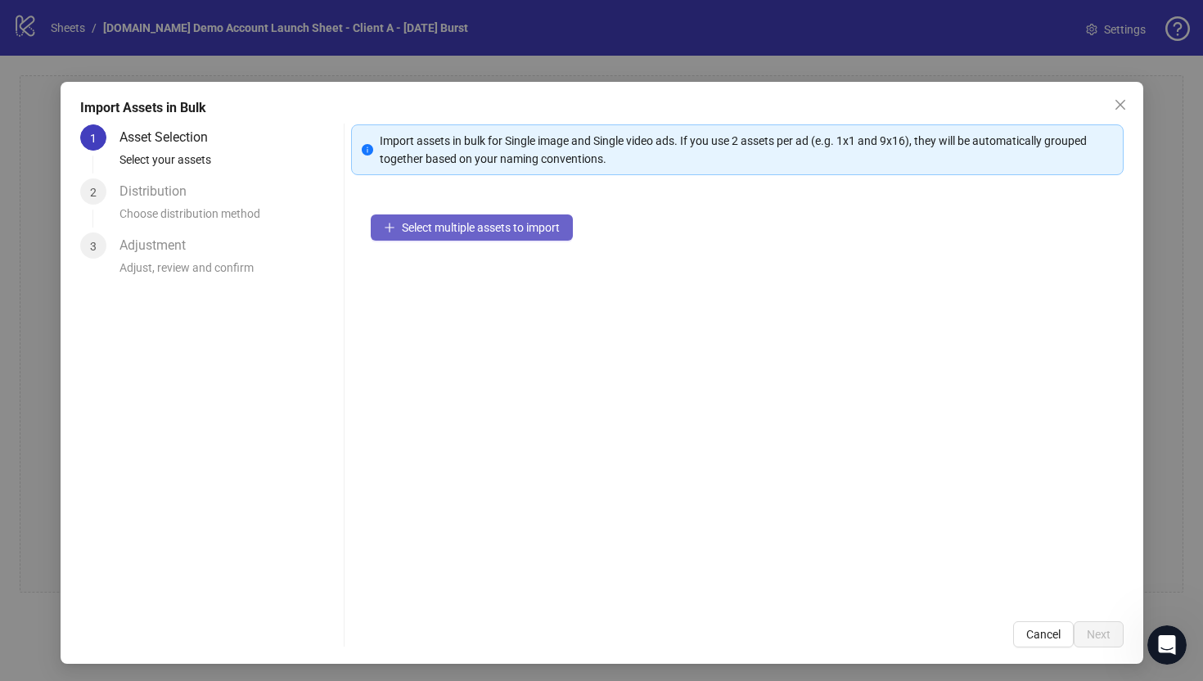 The height and width of the screenshot is (681, 1203). What do you see at coordinates (93, 246) in the screenshot?
I see `span: 3` at bounding box center [93, 246].